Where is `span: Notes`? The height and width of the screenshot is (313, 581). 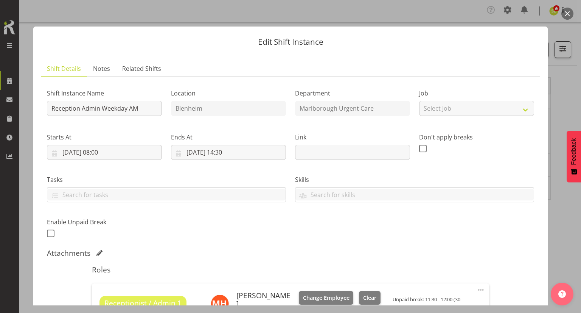 span: Notes is located at coordinates (101, 69).